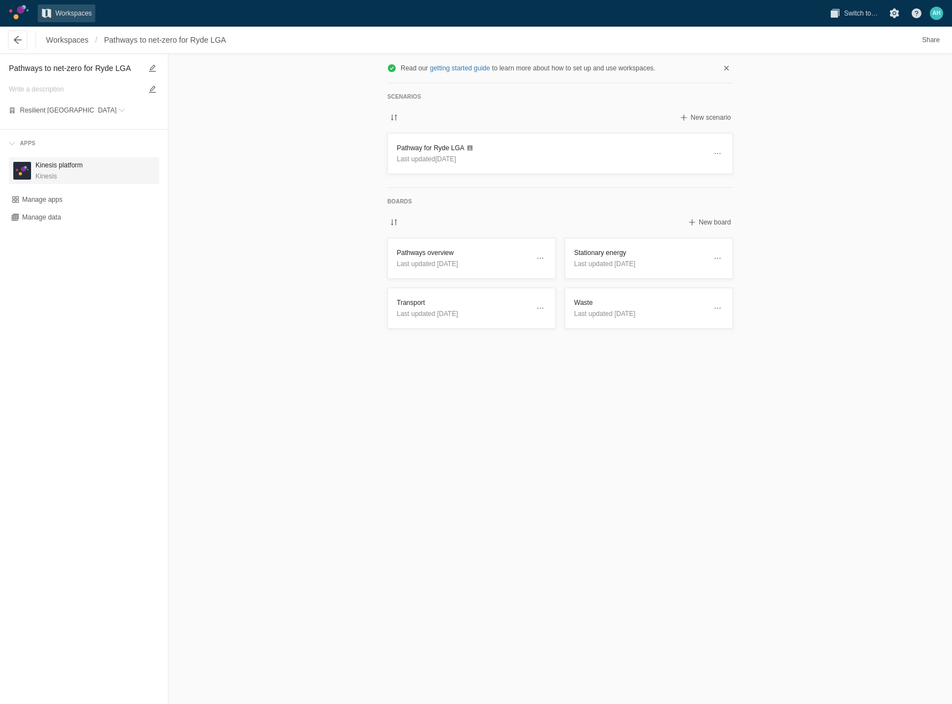  I want to click on h3: Stationary energy, so click(640, 253).